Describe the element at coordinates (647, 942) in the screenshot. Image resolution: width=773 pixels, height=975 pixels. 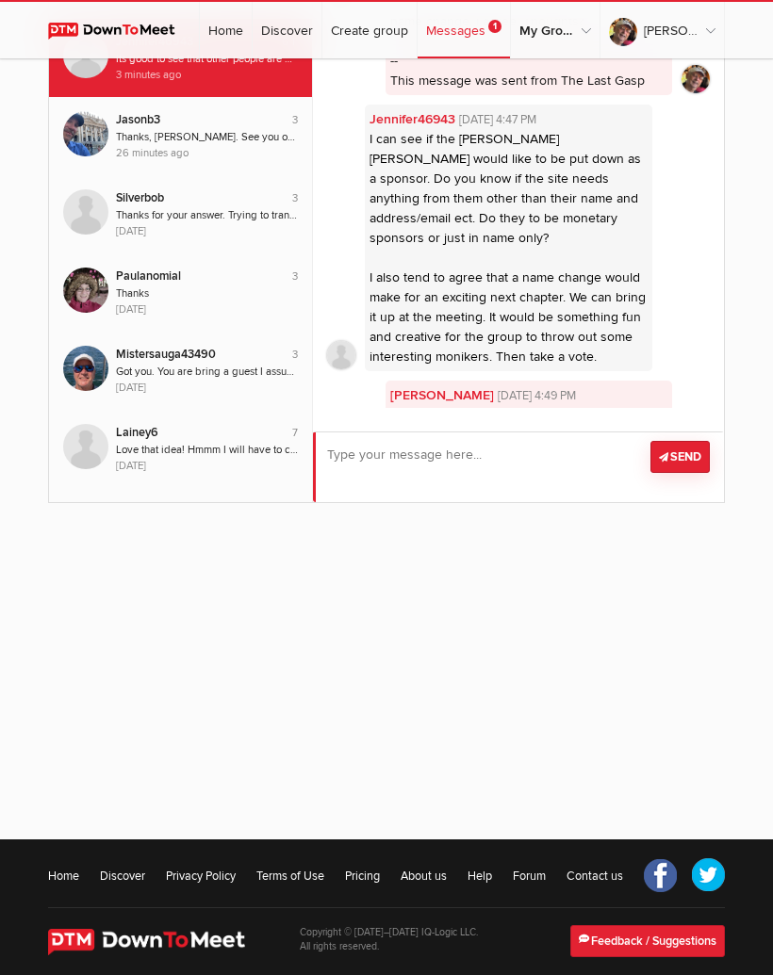
I see `a: Feedback / Suggestions` at that location.